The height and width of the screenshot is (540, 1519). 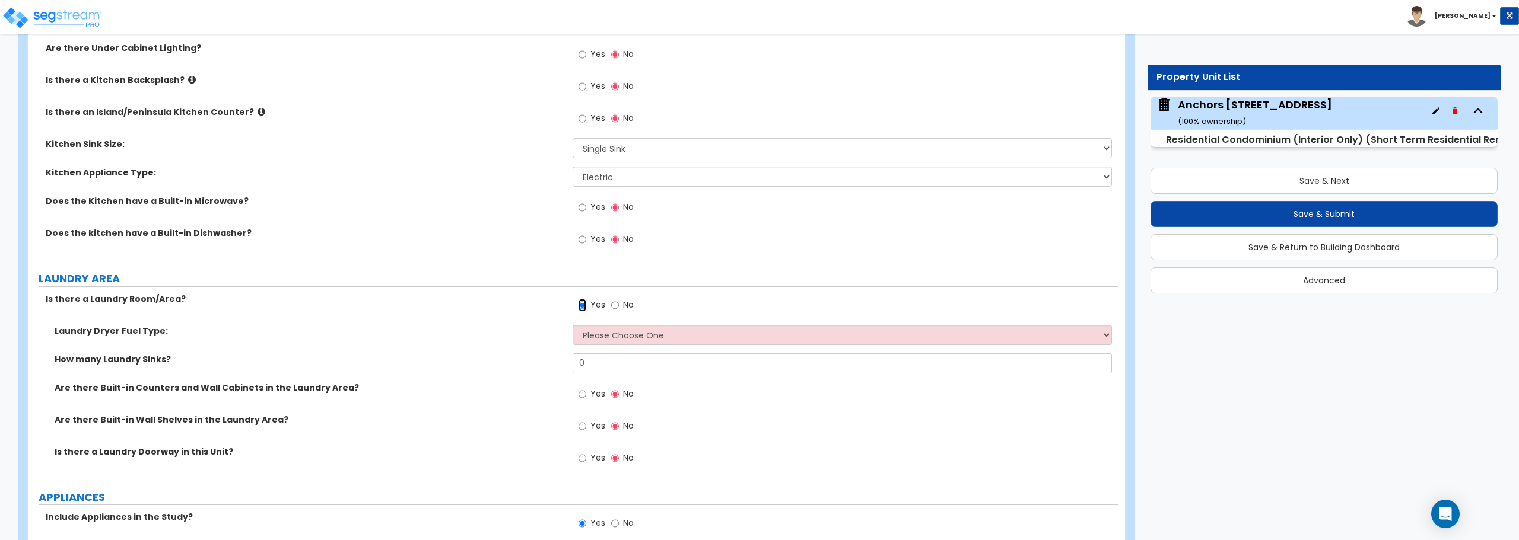 What do you see at coordinates (309, 331) in the screenshot?
I see `label: Laundry Dryer Fuel Type:` at bounding box center [309, 331].